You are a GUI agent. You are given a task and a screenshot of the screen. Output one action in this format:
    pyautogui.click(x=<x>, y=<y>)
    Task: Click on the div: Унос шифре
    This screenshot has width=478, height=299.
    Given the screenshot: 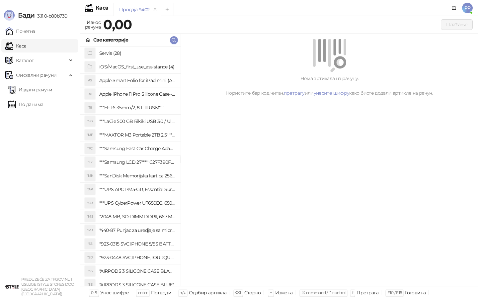 What is the action you would take?
    pyautogui.click(x=115, y=293)
    